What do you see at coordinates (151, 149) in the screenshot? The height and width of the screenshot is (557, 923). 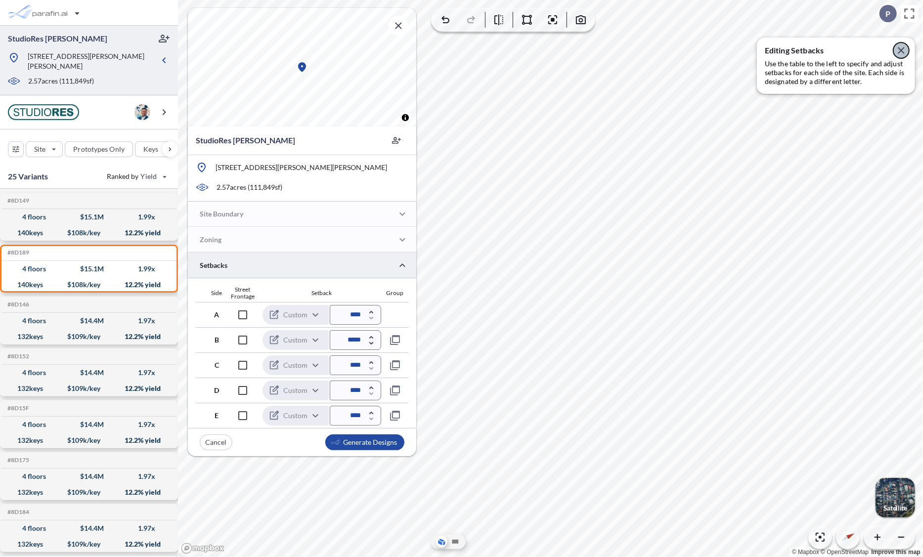 I see `p: Keys` at bounding box center [151, 149].